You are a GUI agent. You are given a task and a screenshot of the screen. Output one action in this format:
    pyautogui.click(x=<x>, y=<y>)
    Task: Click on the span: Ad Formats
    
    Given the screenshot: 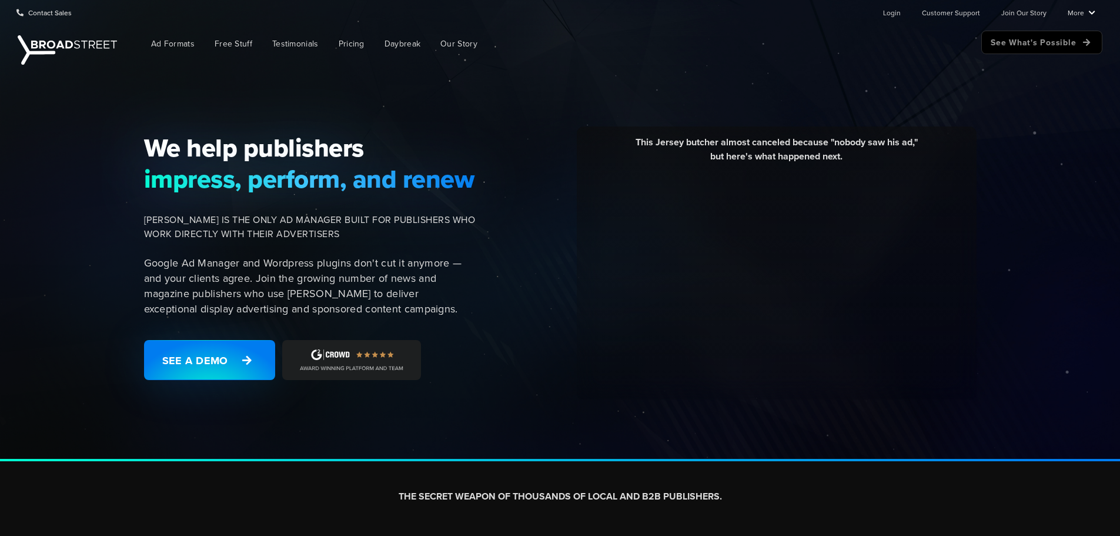 What is the action you would take?
    pyautogui.click(x=173, y=44)
    